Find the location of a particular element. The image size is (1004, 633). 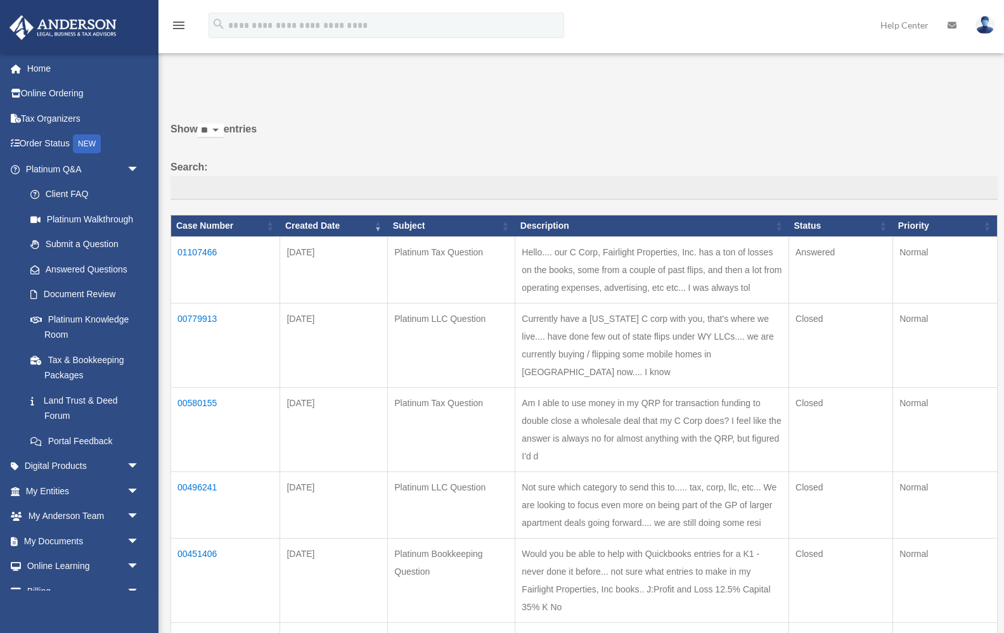

a: My Documentsarrow_drop_down is located at coordinates (84, 541).